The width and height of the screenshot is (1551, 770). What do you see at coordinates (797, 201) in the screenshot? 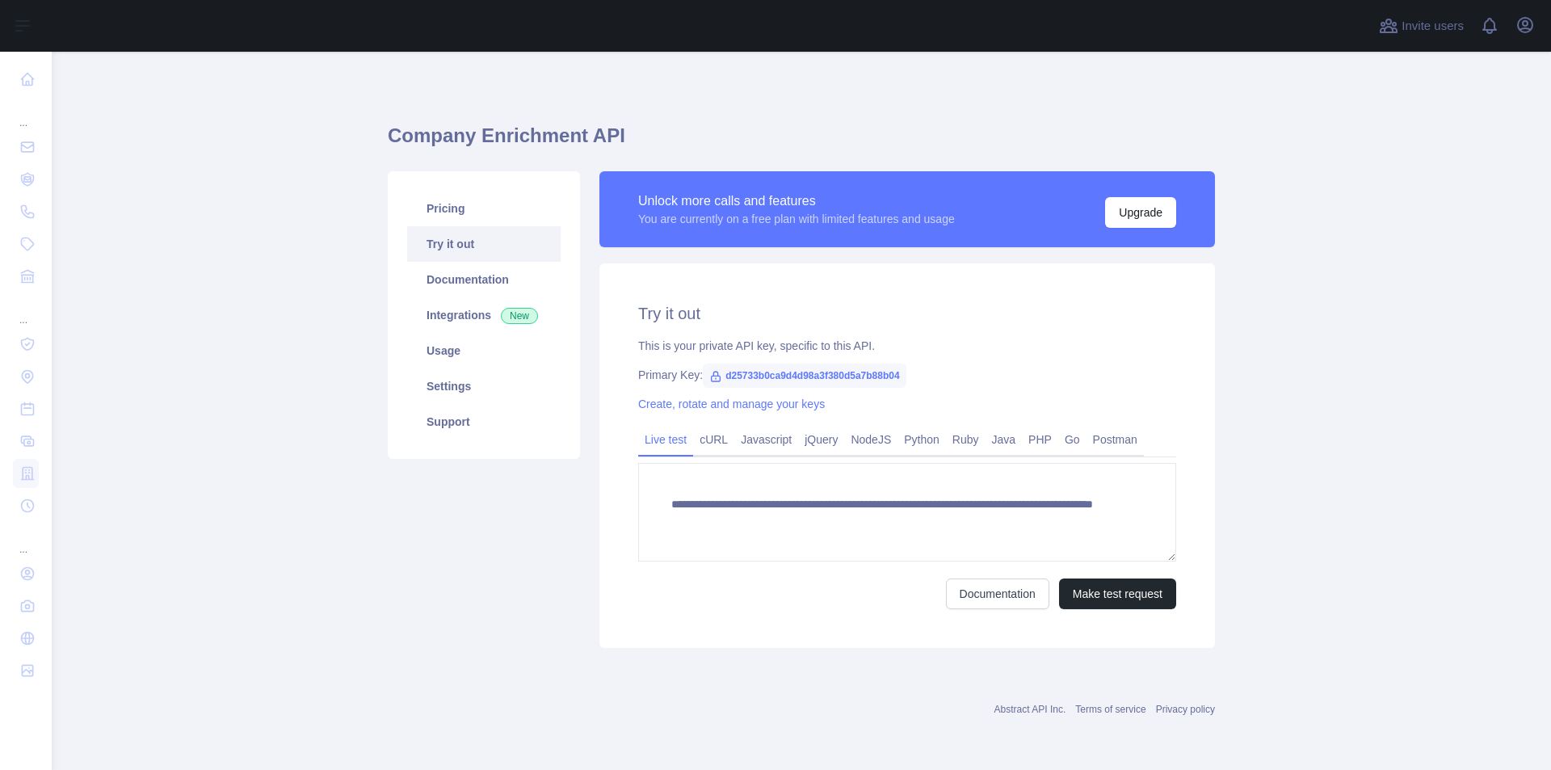
I see `div: Unlock more calls and features` at bounding box center [797, 201].